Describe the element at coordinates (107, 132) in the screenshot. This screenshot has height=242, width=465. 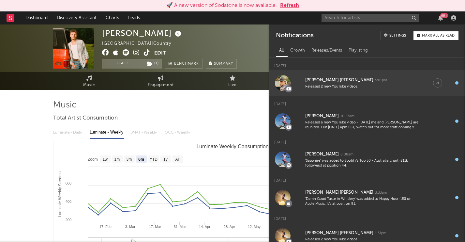
I see `div: Luminate - Weekly` at that location.